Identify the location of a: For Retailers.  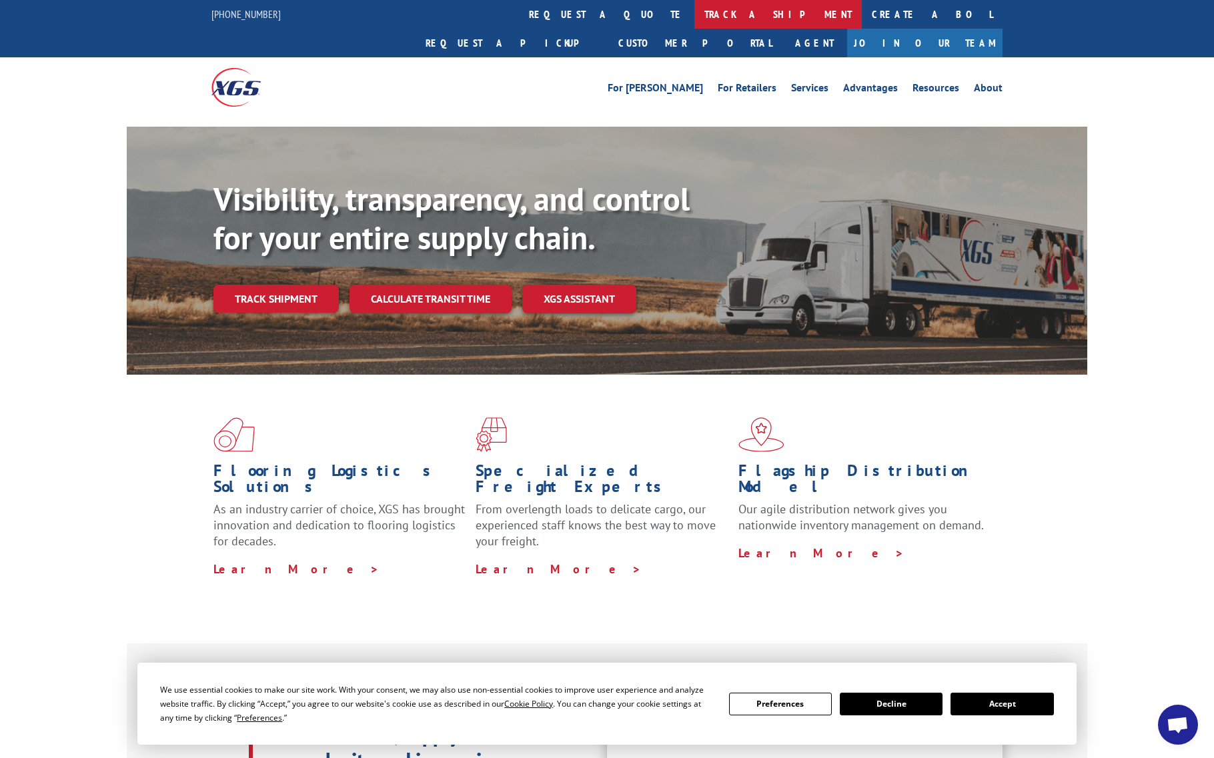
(747, 90).